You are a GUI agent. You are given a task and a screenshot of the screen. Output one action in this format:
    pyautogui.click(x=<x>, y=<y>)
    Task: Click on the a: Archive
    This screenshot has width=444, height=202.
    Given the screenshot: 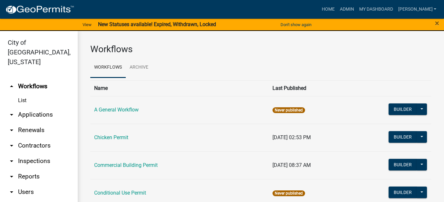 What is the action you would take?
    pyautogui.click(x=139, y=68)
    